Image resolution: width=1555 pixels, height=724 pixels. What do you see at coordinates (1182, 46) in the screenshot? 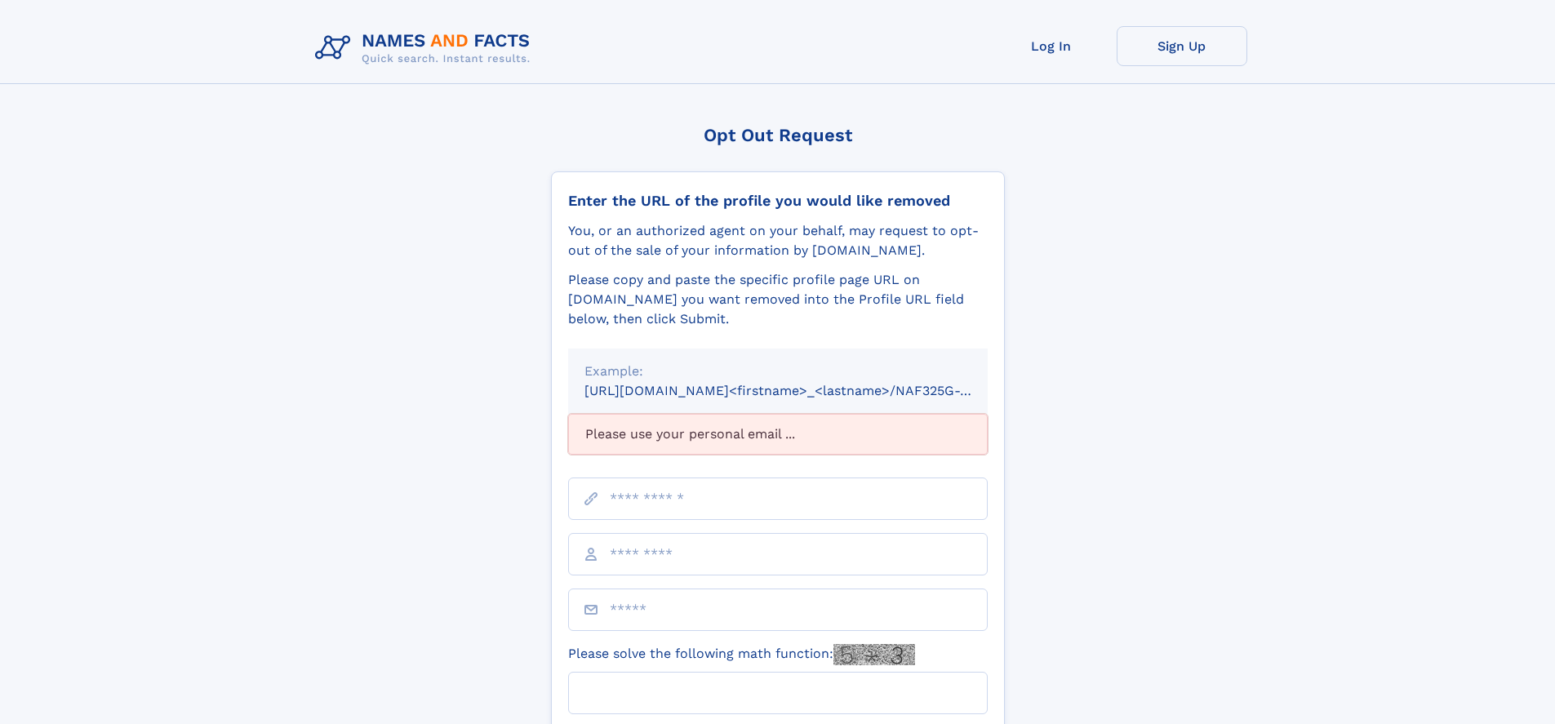
I see `a: Sign Up` at bounding box center [1182, 46].